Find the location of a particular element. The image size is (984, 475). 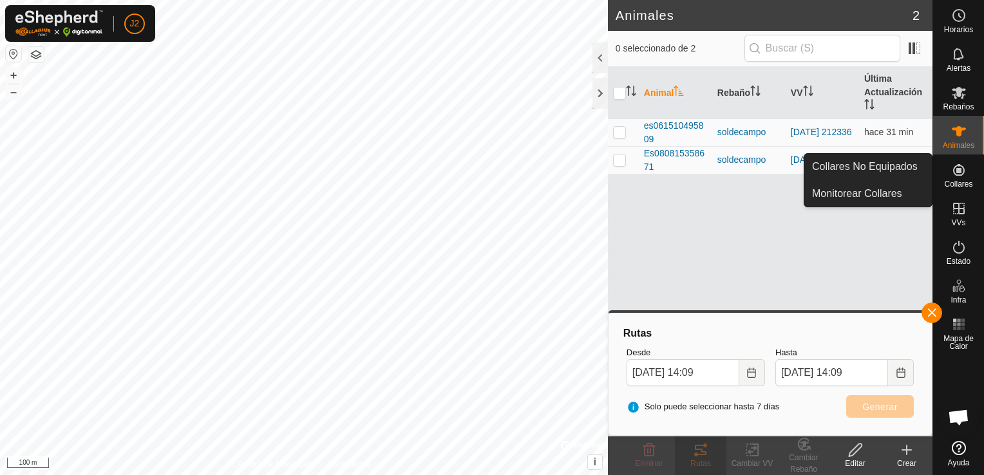

th: Animal is located at coordinates (676, 93).